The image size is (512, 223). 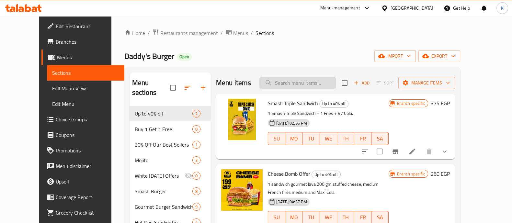 What do you see at coordinates (170, 191) in the screenshot?
I see `div: Smash Burger8` at bounding box center [170, 191].